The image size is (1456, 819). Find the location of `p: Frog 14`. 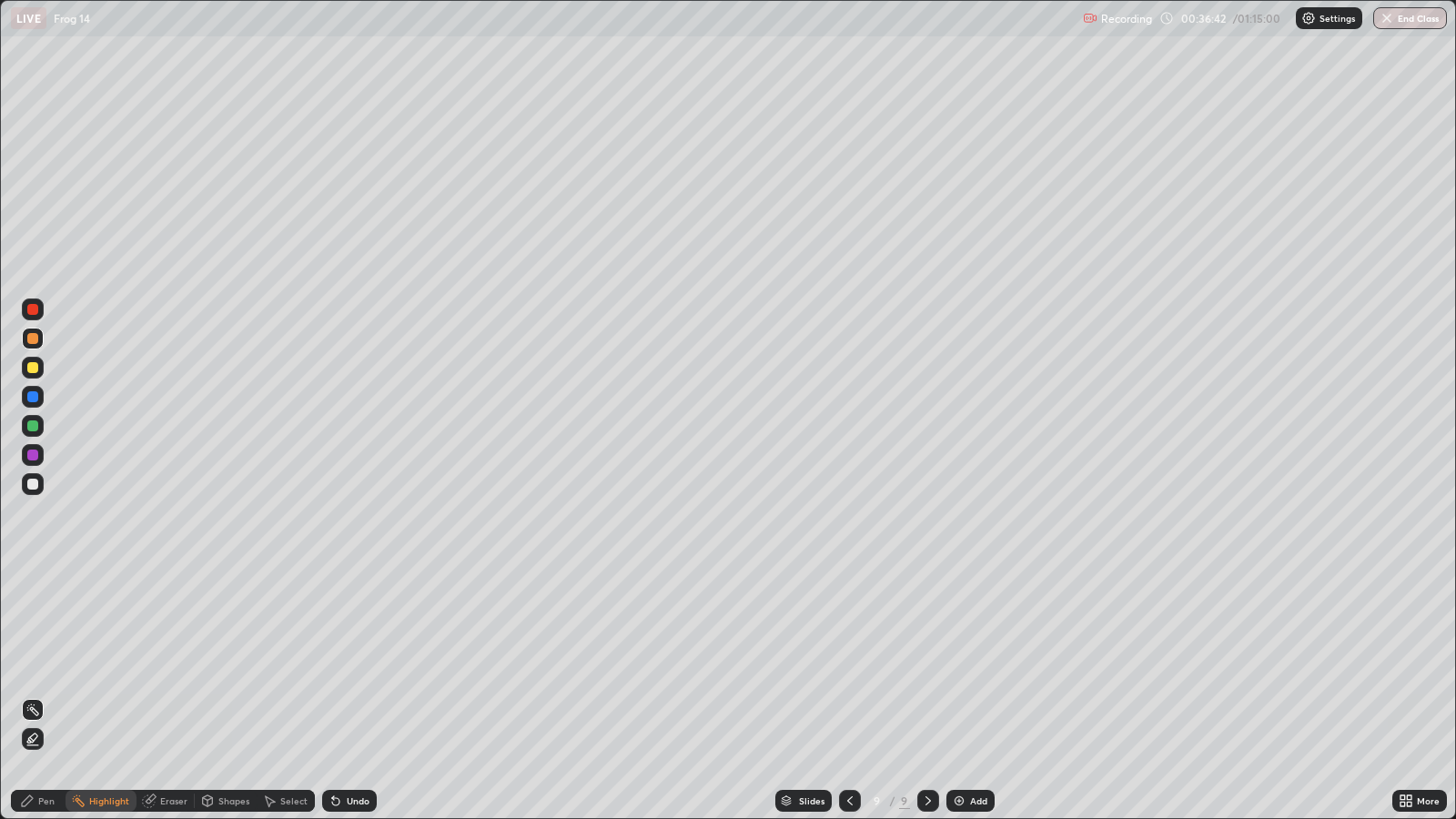

p: Frog 14 is located at coordinates (72, 19).